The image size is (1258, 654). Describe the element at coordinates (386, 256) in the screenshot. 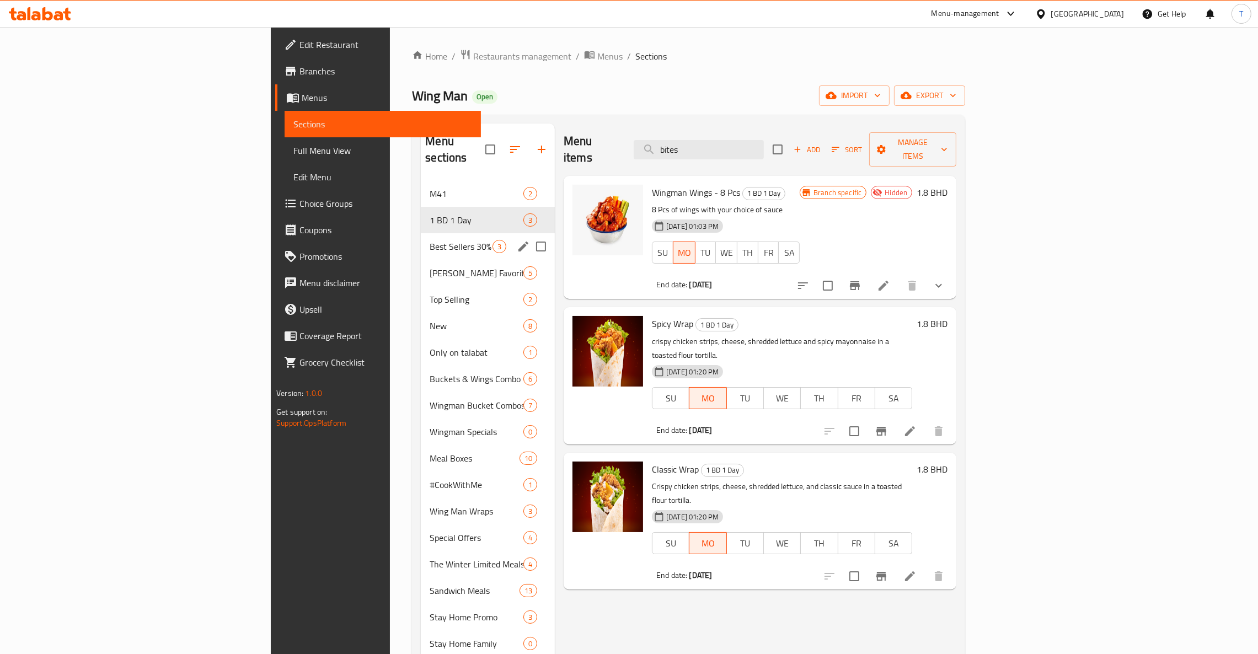

I see `span: Promotions` at that location.